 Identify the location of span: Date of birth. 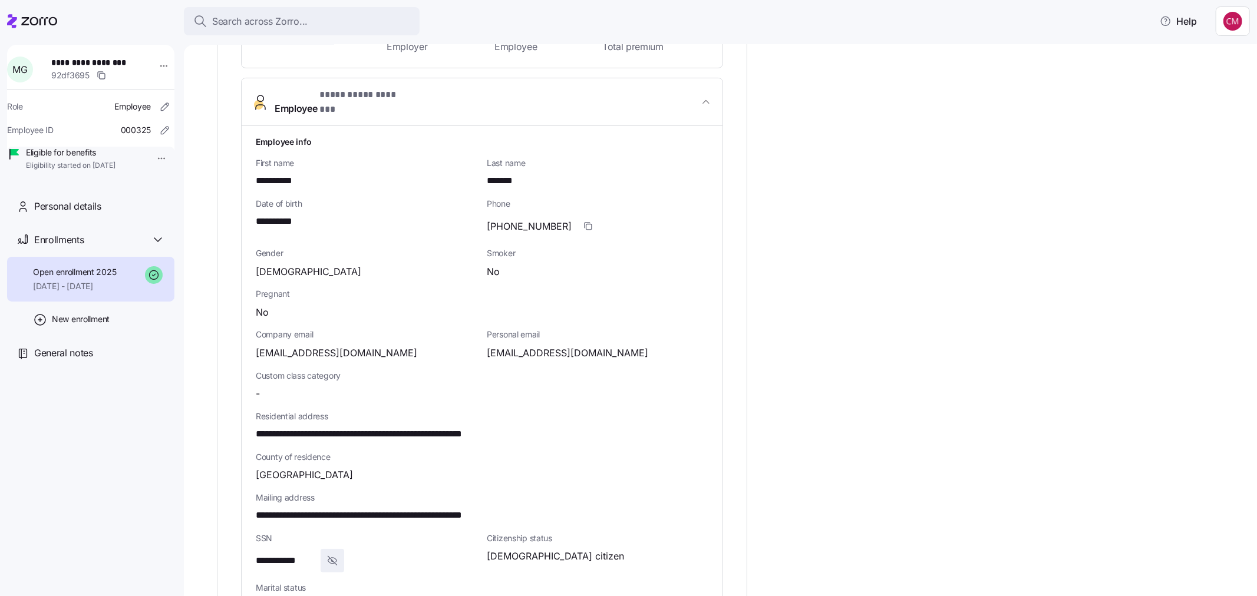
(366, 204).